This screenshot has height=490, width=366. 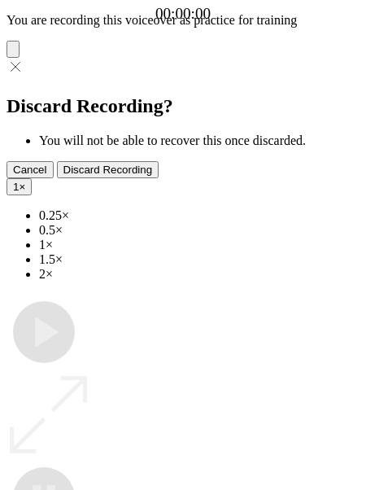 What do you see at coordinates (183, 14) in the screenshot?
I see `a: 00:00:00` at bounding box center [183, 14].